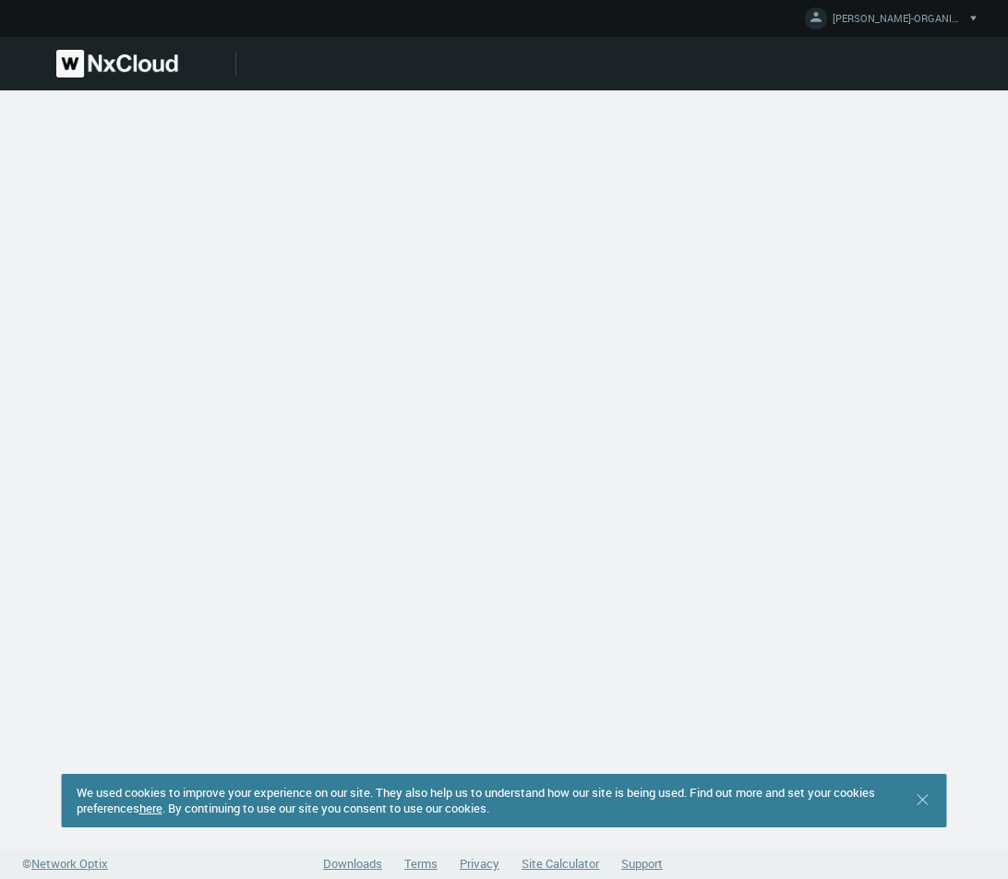  Describe the element at coordinates (117, 64) in the screenshot. I see `img: Nx Cloud logo` at that location.